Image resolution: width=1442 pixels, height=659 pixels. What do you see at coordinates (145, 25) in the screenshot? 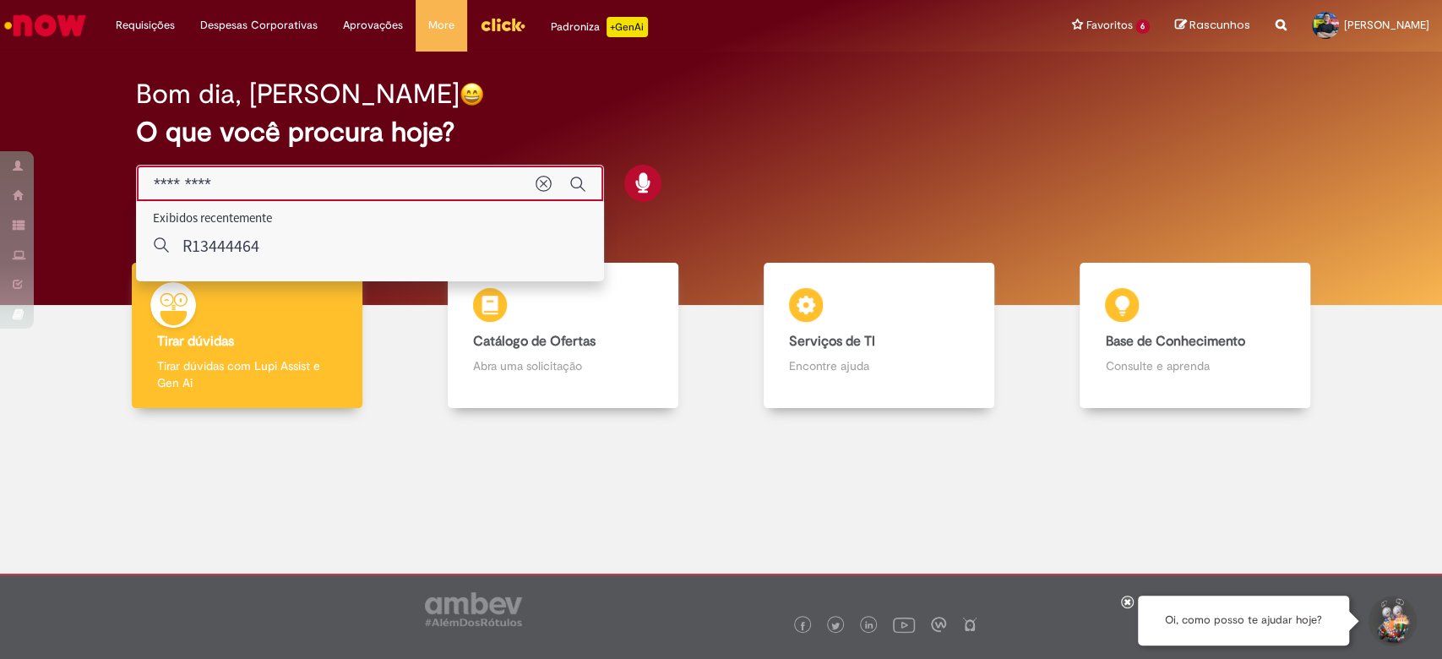
I see `span: Requisições` at bounding box center [145, 25].